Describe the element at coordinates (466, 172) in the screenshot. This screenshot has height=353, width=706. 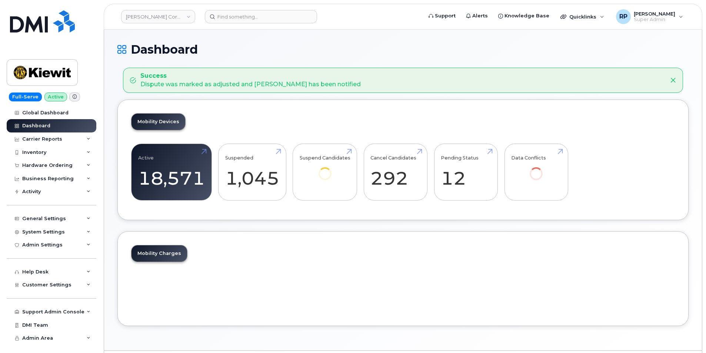
I see `a: Pending Status 12` at that location.